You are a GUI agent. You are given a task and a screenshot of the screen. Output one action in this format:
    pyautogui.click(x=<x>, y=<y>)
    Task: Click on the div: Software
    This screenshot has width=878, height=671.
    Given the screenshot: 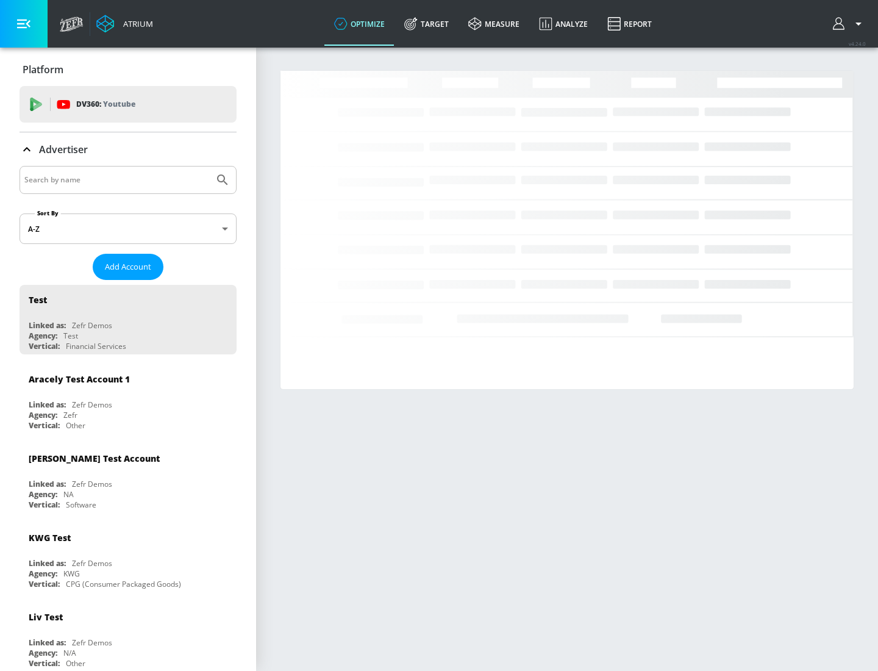 What is the action you would take?
    pyautogui.click(x=81, y=504)
    